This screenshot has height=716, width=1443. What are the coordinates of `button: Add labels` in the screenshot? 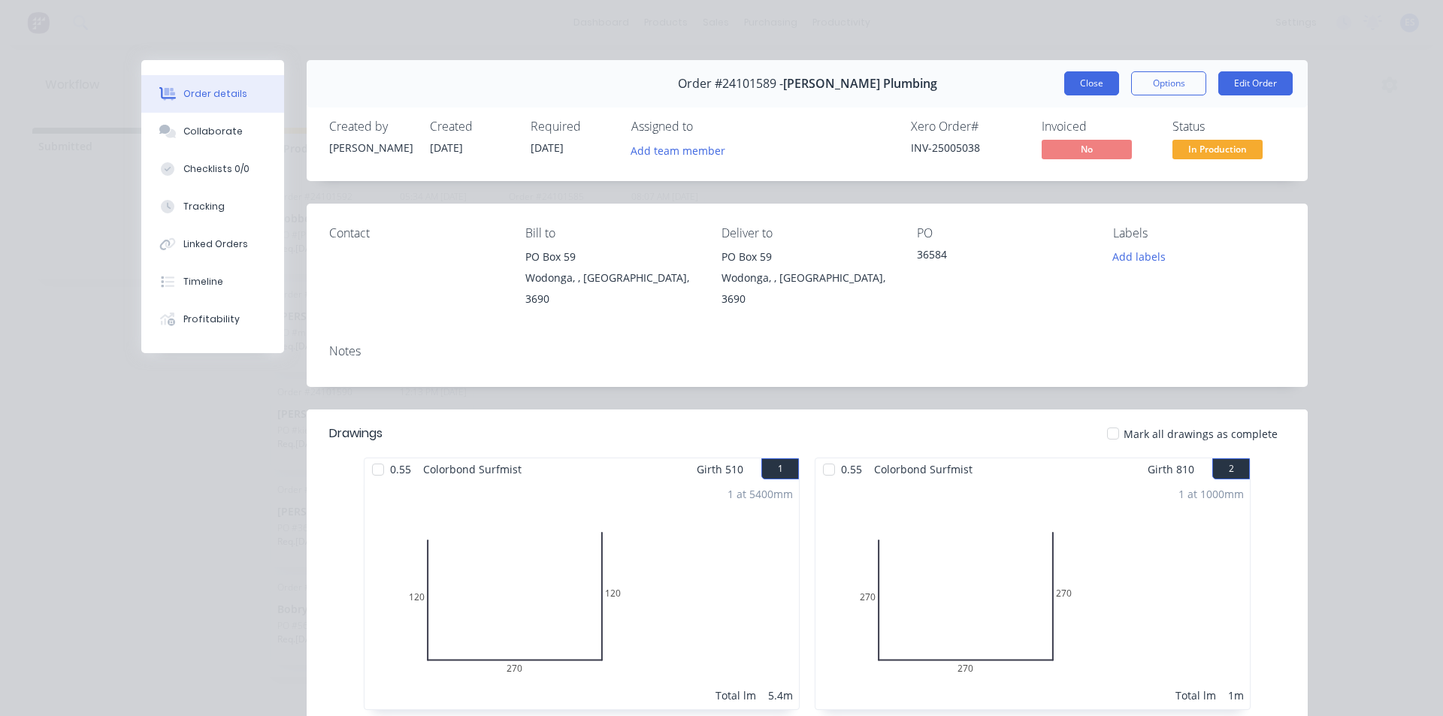 It's located at (1139, 256).